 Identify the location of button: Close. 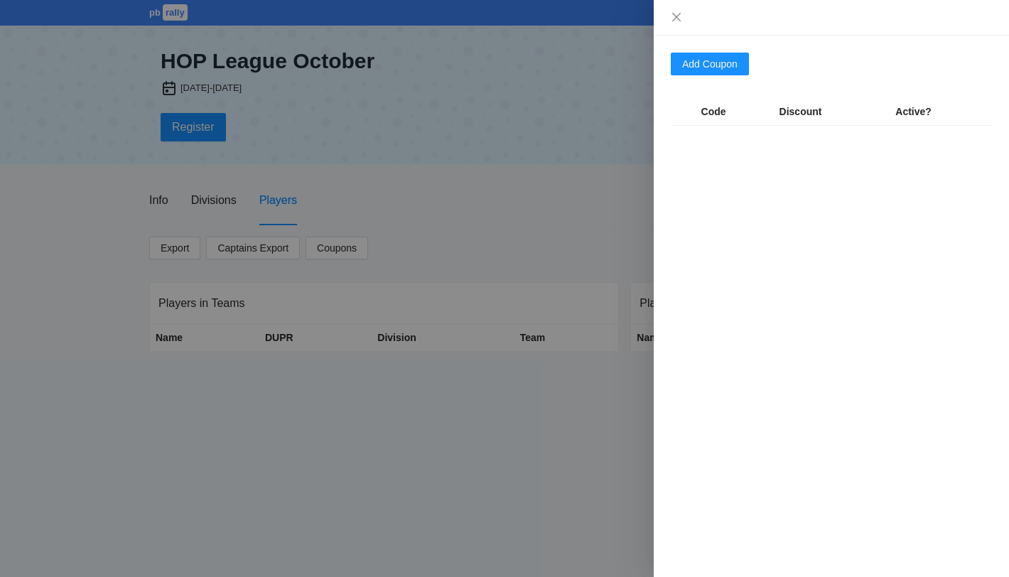
(676, 17).